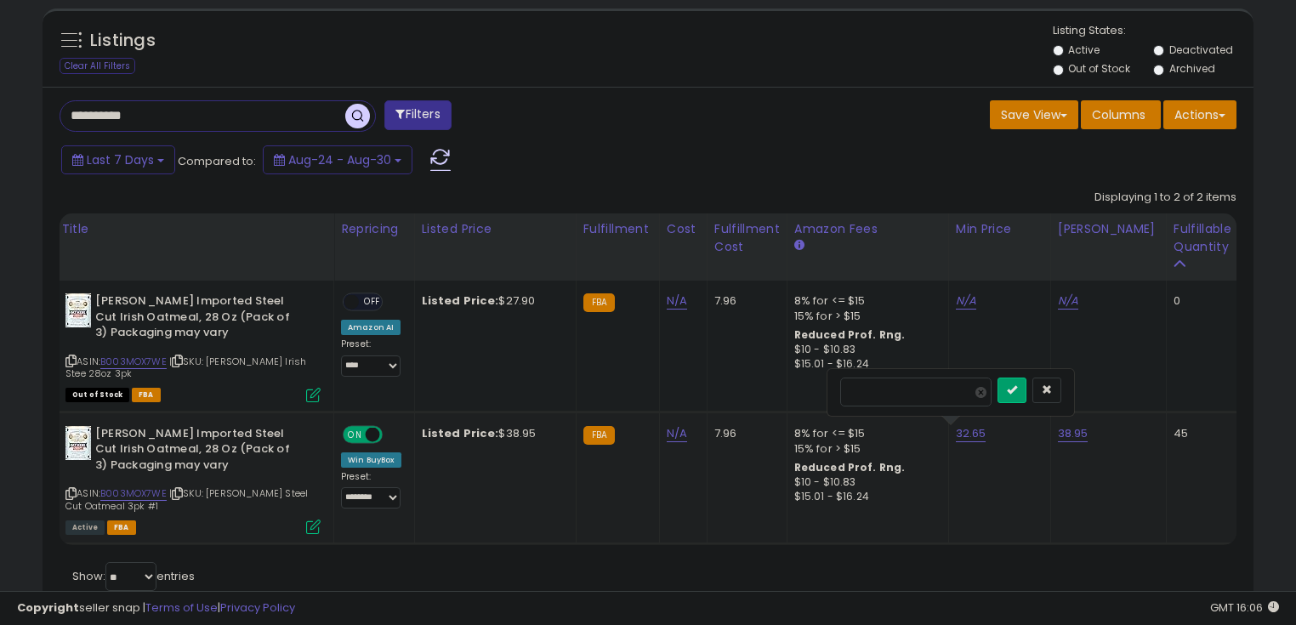 Image resolution: width=1296 pixels, height=625 pixels. I want to click on span: All listings currently available for purchase on Amazon, so click(85, 527).